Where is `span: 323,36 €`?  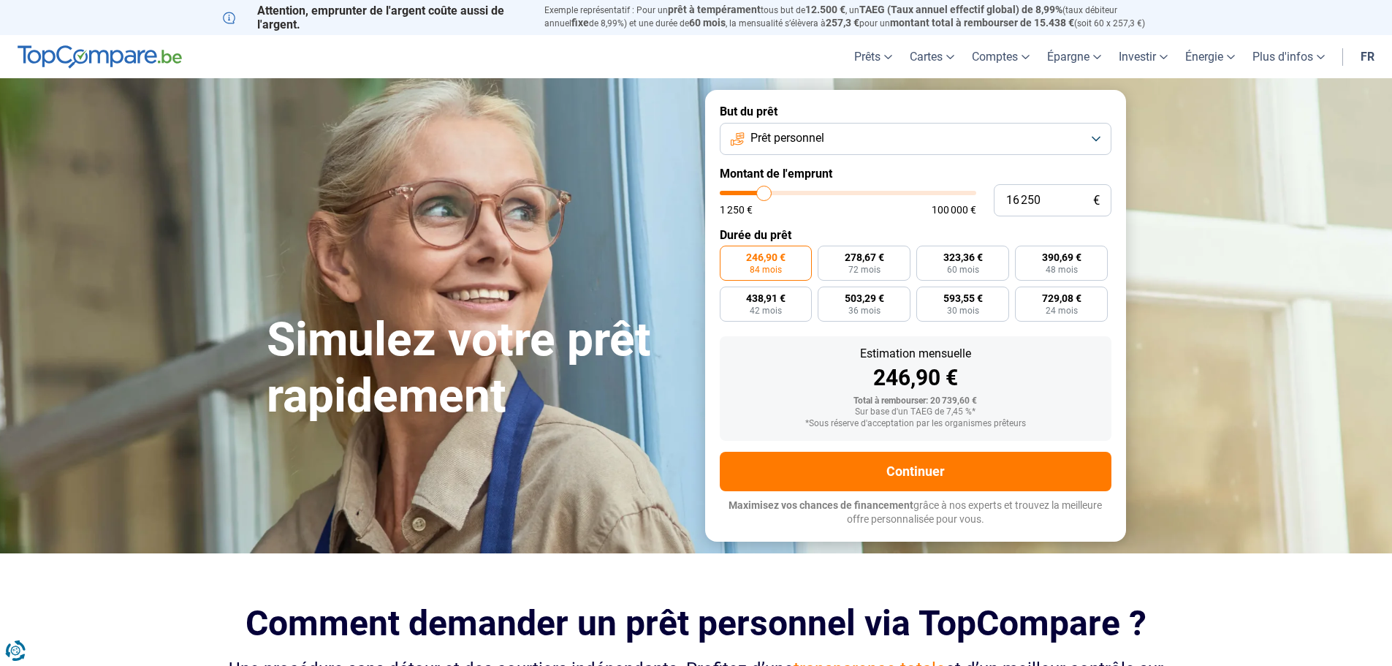 span: 323,36 € is located at coordinates (963, 257).